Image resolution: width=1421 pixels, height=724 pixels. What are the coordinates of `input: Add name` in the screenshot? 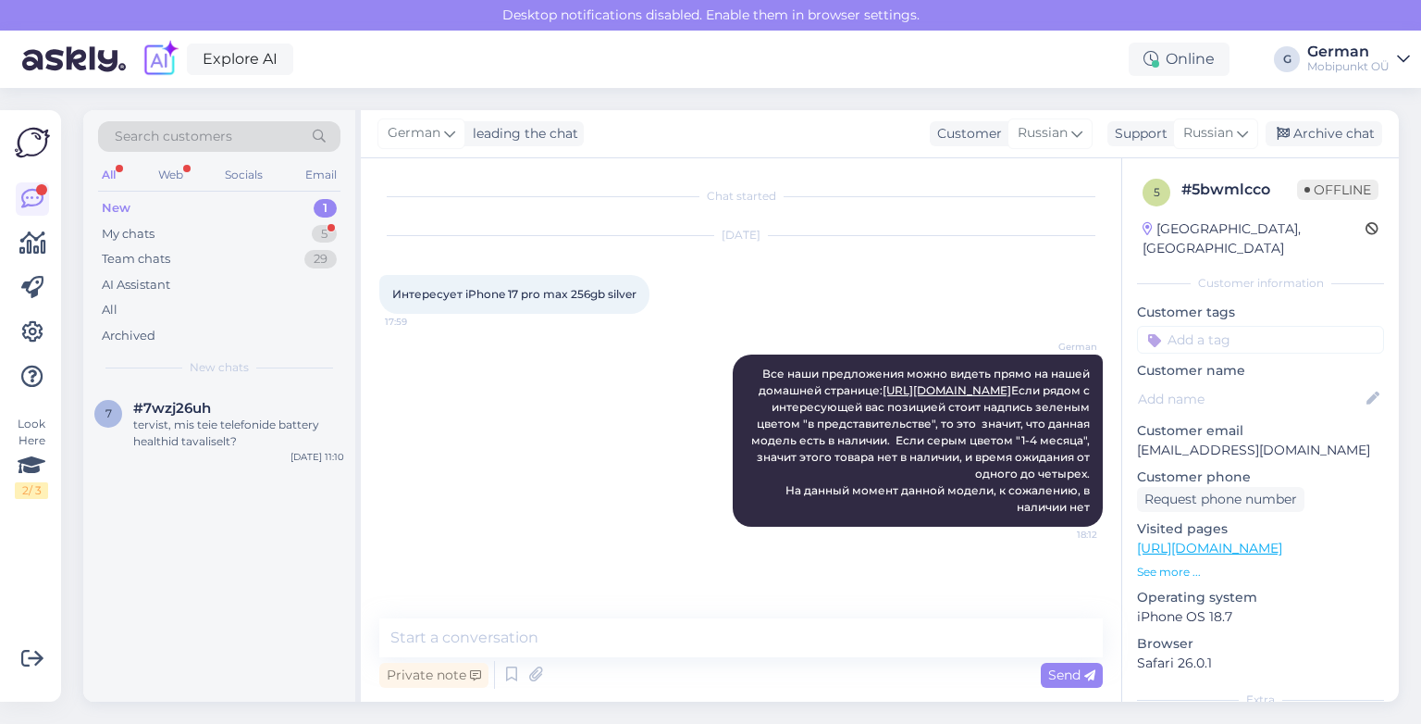 It's located at (1250, 399).